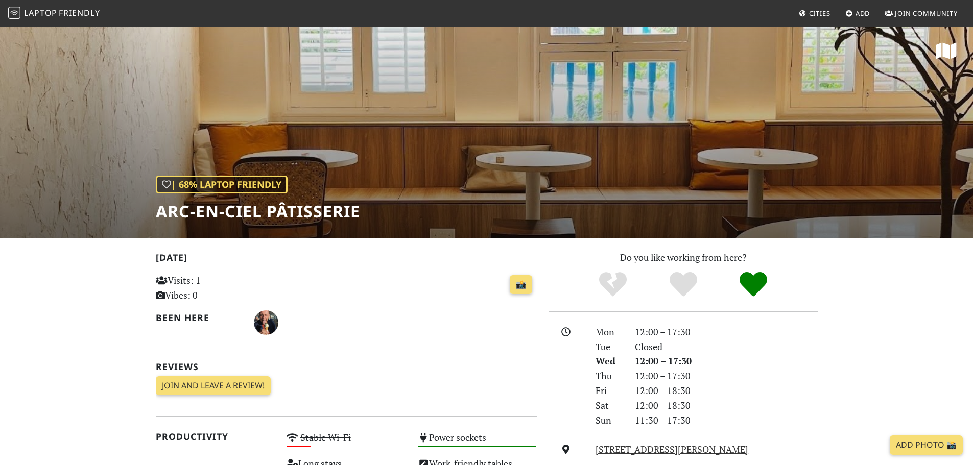 This screenshot has width=973, height=465. What do you see at coordinates (683, 257) in the screenshot?
I see `p: Do you like working from here?` at bounding box center [683, 257].